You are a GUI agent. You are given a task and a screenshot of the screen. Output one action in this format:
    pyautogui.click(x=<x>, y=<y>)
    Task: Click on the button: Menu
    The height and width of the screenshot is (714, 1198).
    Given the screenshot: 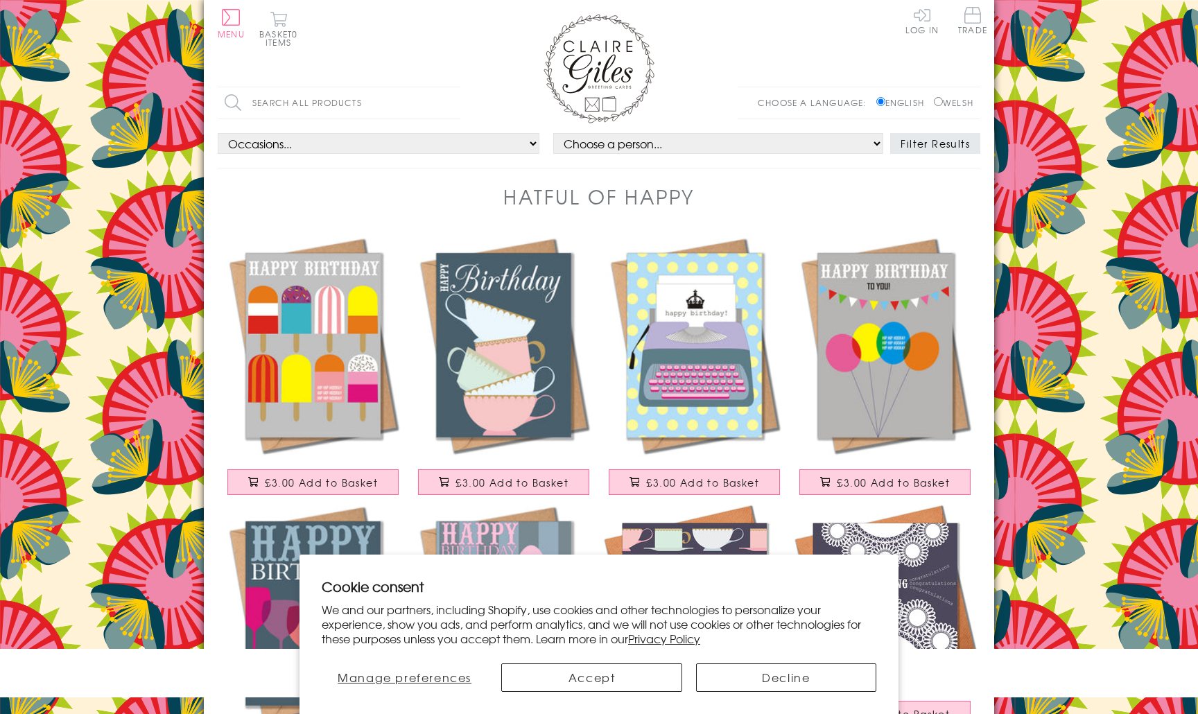 What is the action you would take?
    pyautogui.click(x=231, y=24)
    